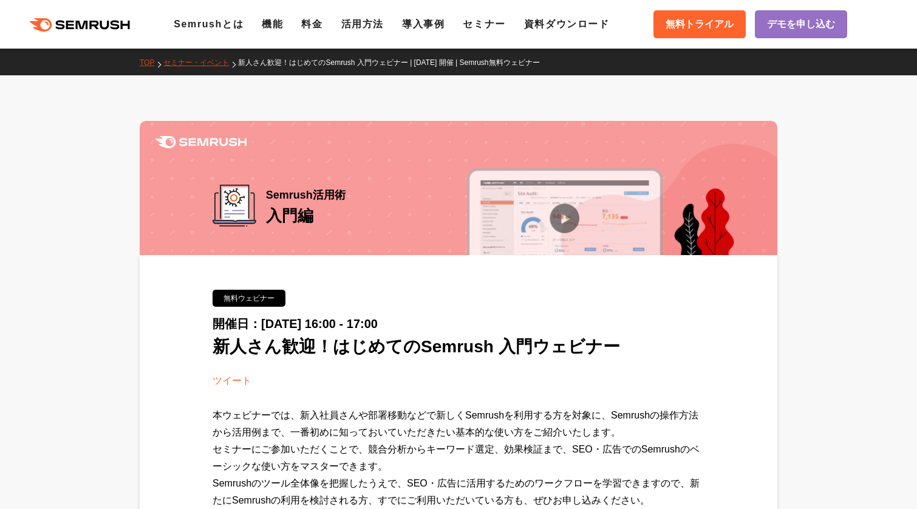 This screenshot has height=509, width=917. Describe the element at coordinates (232, 380) in the screenshot. I see `a: ツイート` at that location.